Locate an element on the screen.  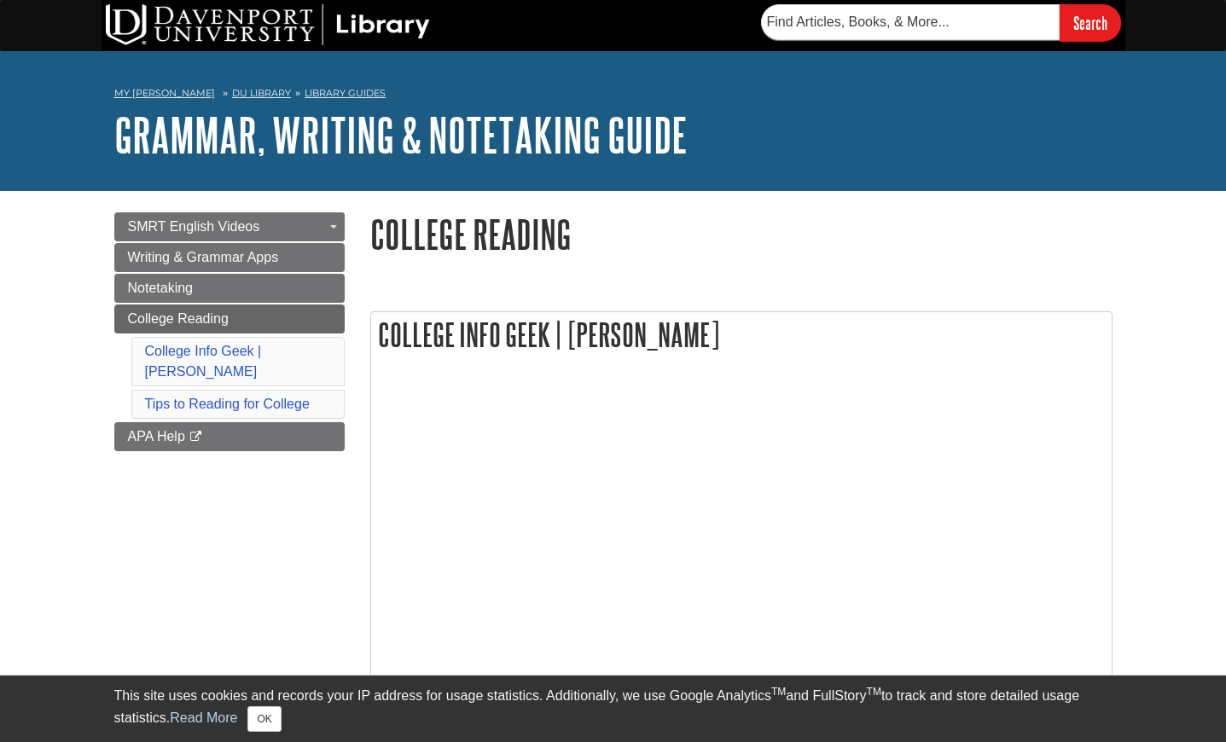
i: This link opens in a new window is located at coordinates (195, 437).